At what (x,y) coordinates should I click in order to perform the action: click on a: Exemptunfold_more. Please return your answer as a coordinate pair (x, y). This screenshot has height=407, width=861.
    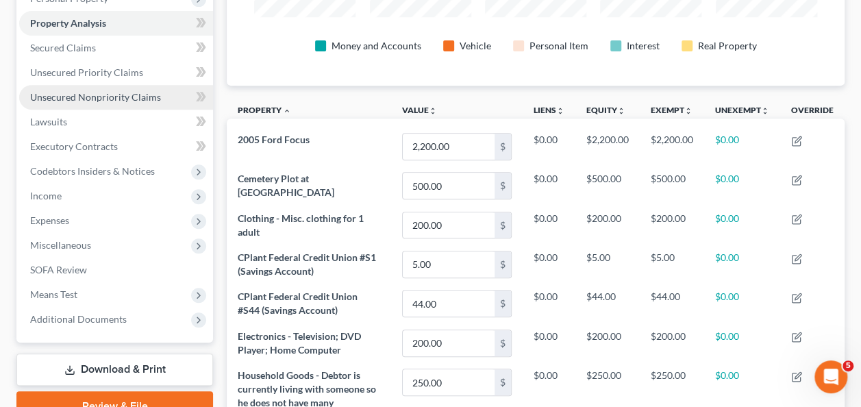
    Looking at the image, I should click on (671, 110).